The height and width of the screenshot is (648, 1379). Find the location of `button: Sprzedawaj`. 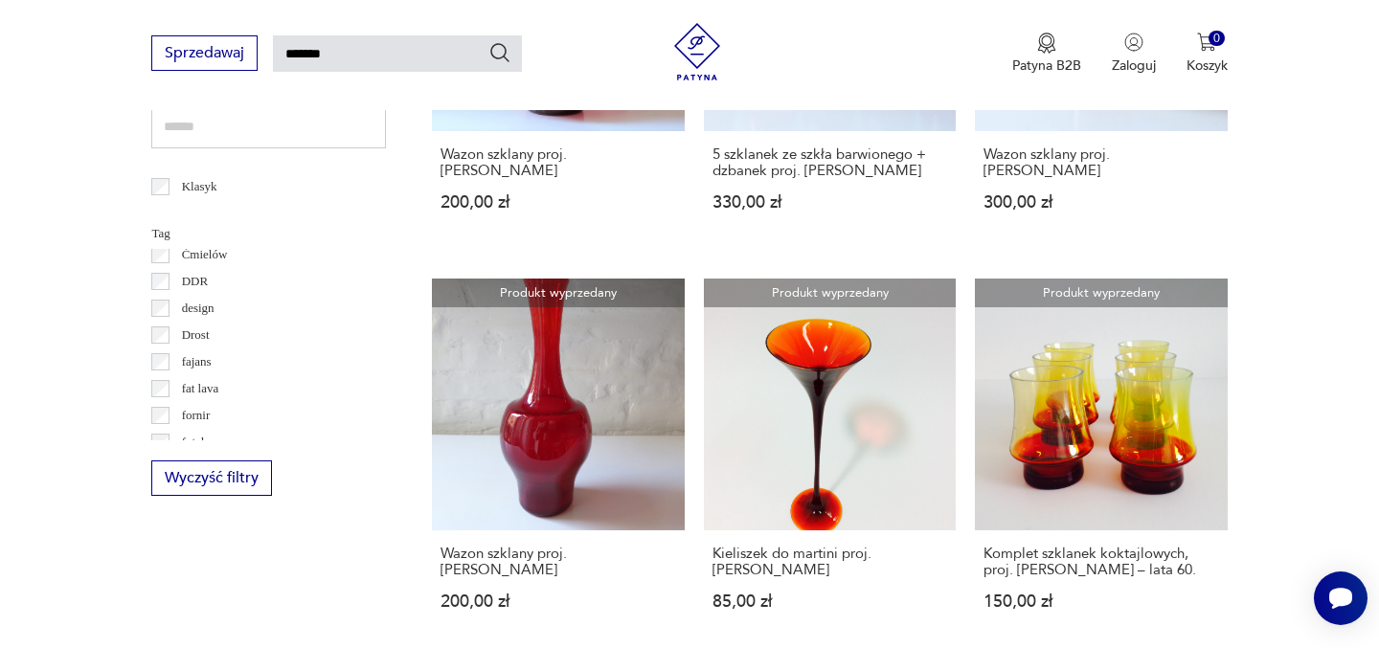

button: Sprzedawaj is located at coordinates (204, 53).